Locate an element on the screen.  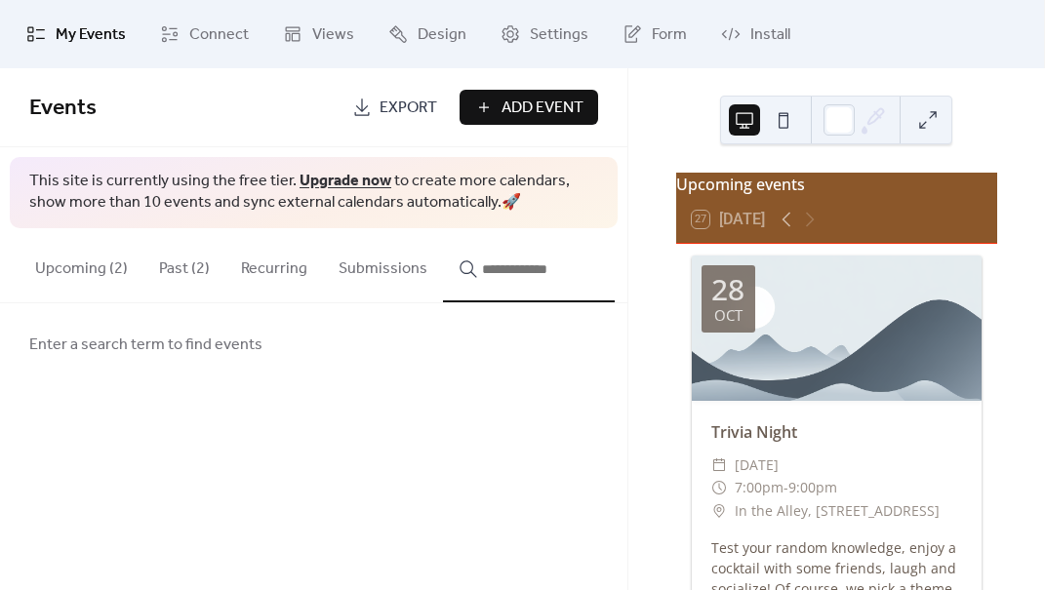
span: 7:00pm is located at coordinates (759, 488).